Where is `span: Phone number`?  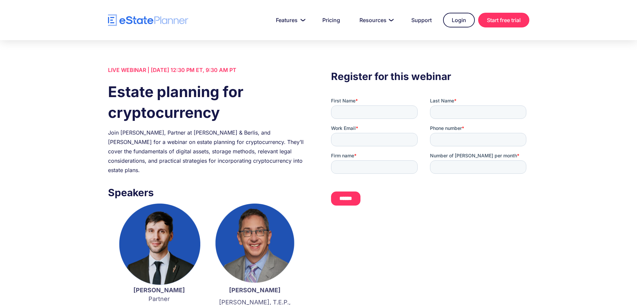 span: Phone number is located at coordinates (115, 30).